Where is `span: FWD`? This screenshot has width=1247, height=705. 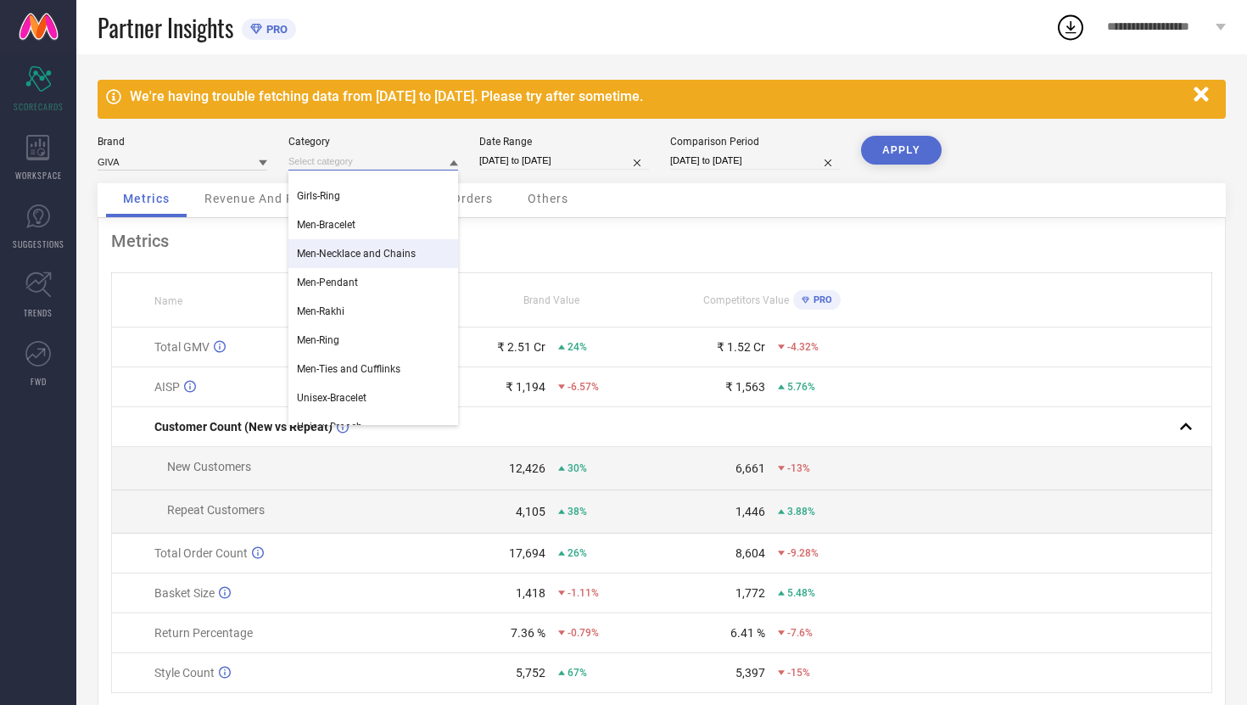
span: FWD is located at coordinates (38, 381).